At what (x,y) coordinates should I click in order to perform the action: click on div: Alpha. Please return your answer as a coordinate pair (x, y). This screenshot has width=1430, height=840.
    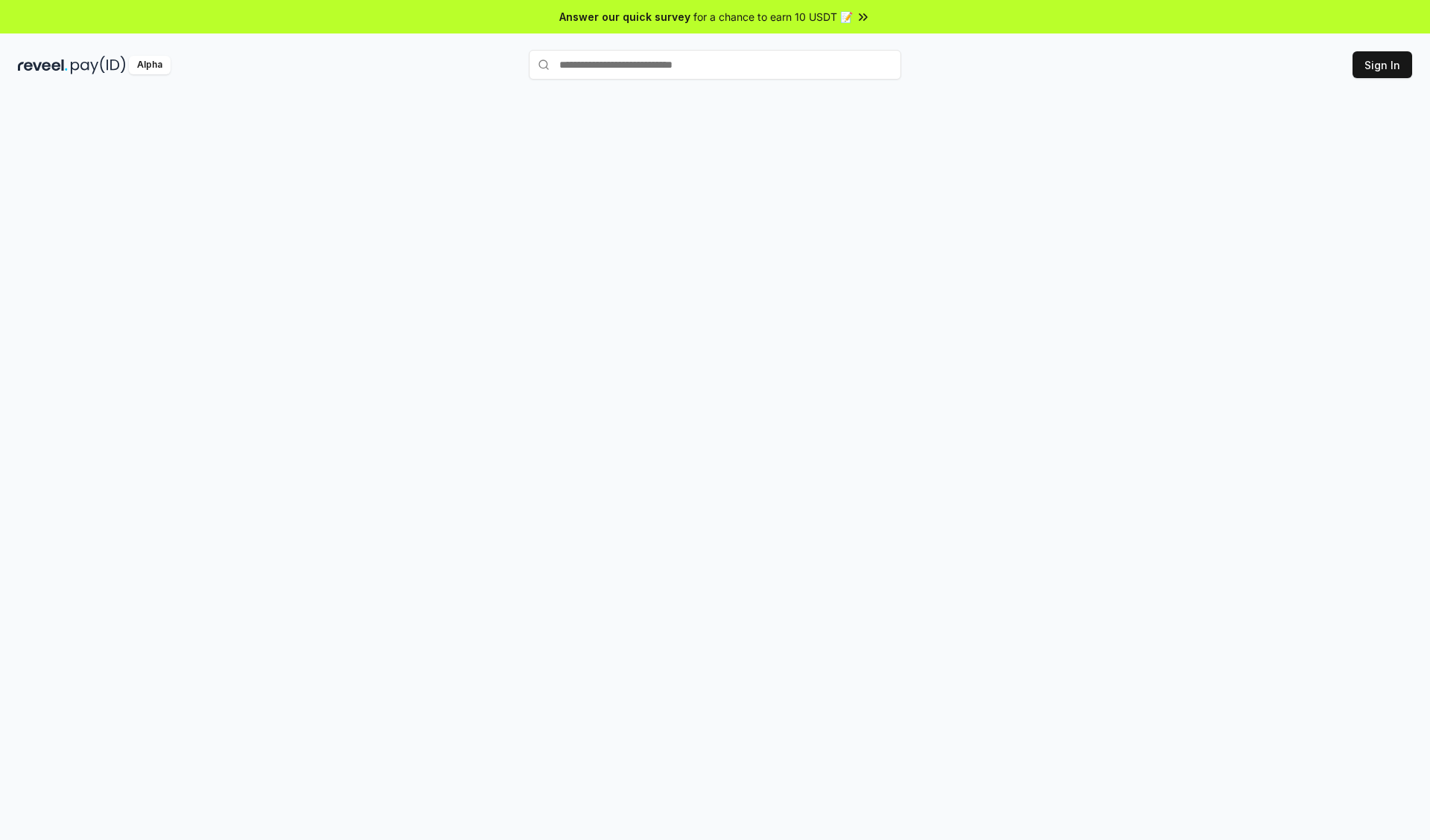
    Looking at the image, I should click on (150, 64).